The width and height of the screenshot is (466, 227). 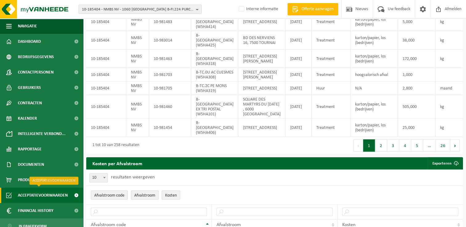 What do you see at coordinates (262, 40) in the screenshot?
I see `td: BD DES NERVIENS 16, 7500 TOURNAI` at bounding box center [262, 40].